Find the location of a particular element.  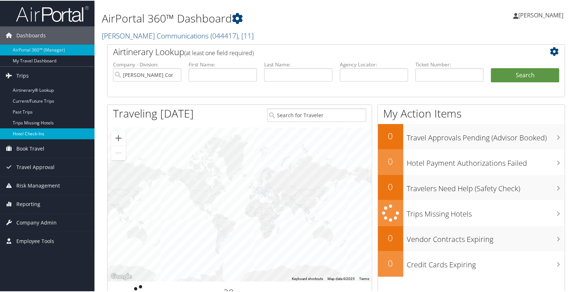

h3: Travel Approvals Pending (Advisor Booked) is located at coordinates (486, 135).